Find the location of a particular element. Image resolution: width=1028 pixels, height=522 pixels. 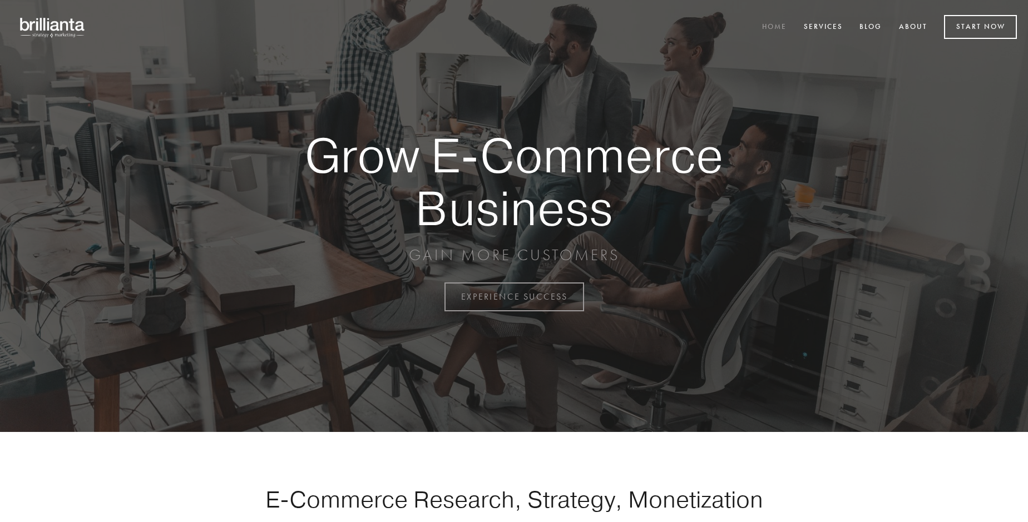

a: Services is located at coordinates (824, 27).